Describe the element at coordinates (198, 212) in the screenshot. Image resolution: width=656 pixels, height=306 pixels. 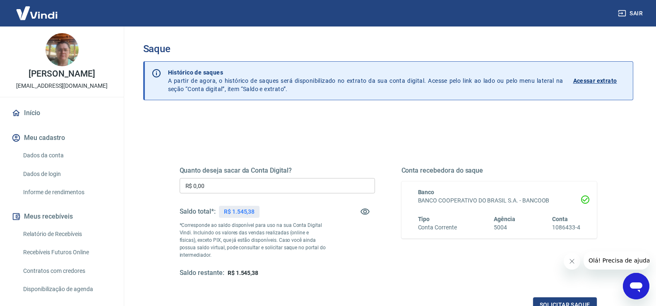
I see `h5: Saldo total*:` at that location.